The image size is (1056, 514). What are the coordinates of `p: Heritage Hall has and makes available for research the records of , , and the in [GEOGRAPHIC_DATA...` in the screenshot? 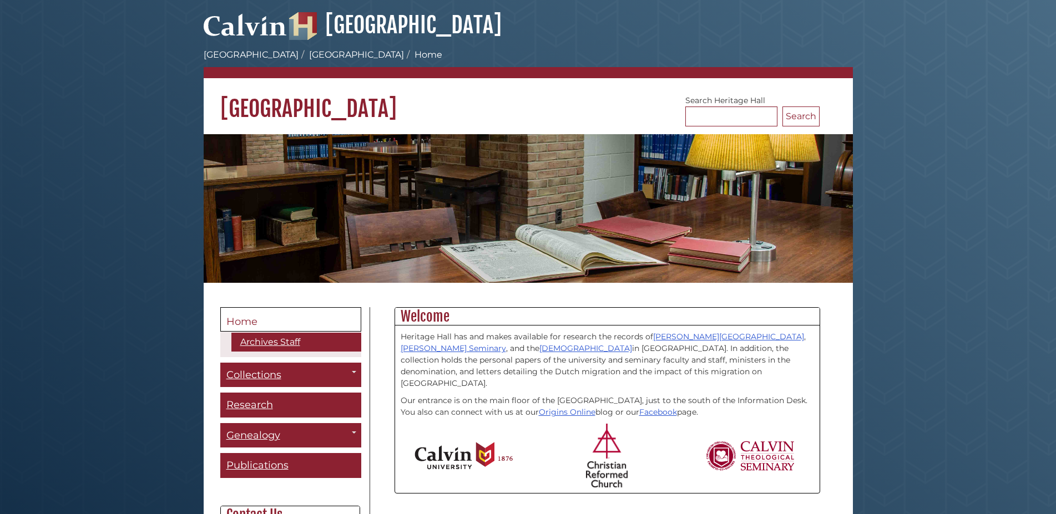 It's located at (607, 360).